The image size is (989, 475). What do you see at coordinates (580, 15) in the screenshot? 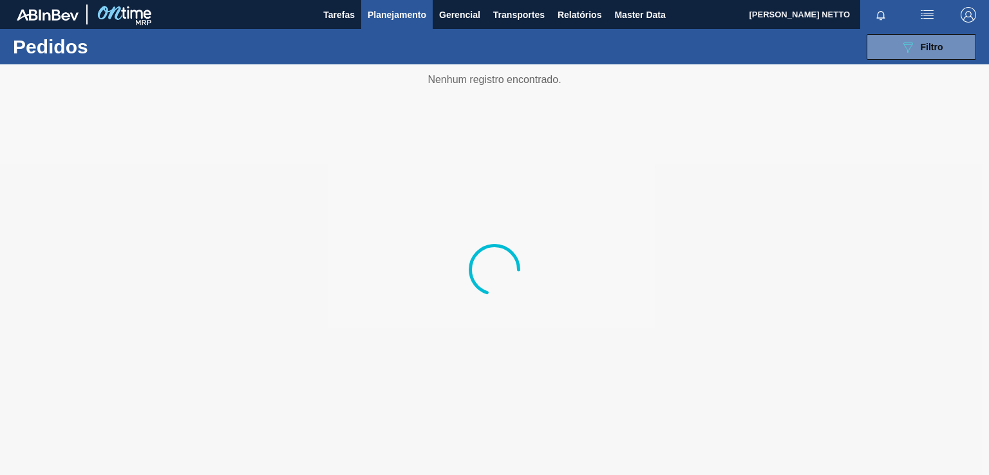
I see `span: Relatórios` at bounding box center [580, 15].